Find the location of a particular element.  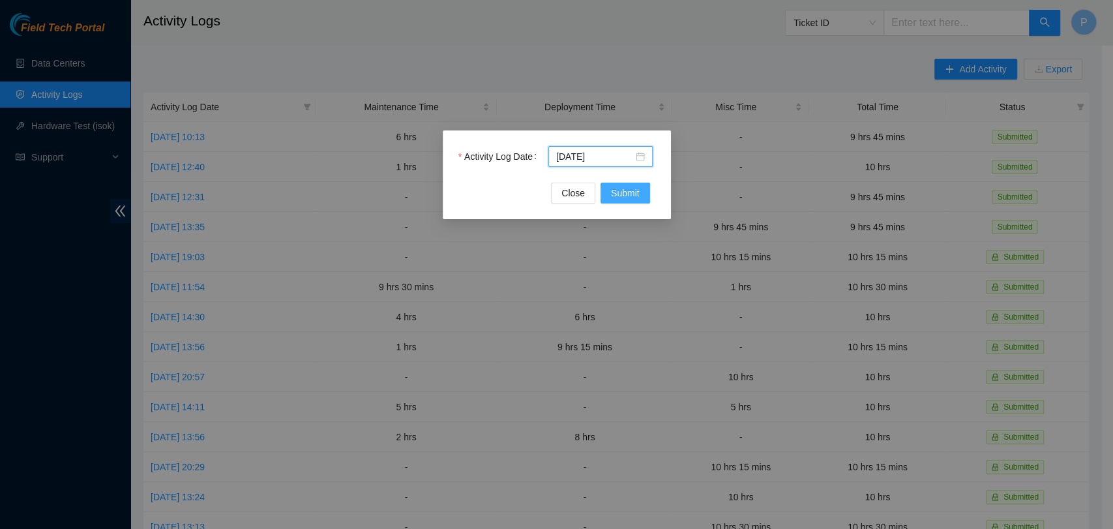

button: Close is located at coordinates (573, 193).